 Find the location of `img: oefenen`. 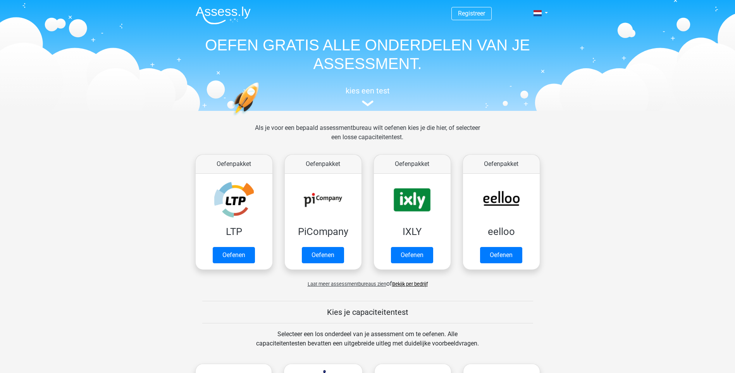

img: oefenen is located at coordinates (260, 117).